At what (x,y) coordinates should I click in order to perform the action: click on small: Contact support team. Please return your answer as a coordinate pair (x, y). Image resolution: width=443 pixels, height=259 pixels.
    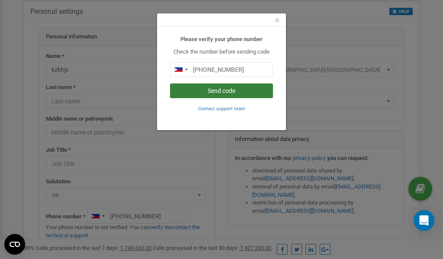
    Looking at the image, I should click on (221, 109).